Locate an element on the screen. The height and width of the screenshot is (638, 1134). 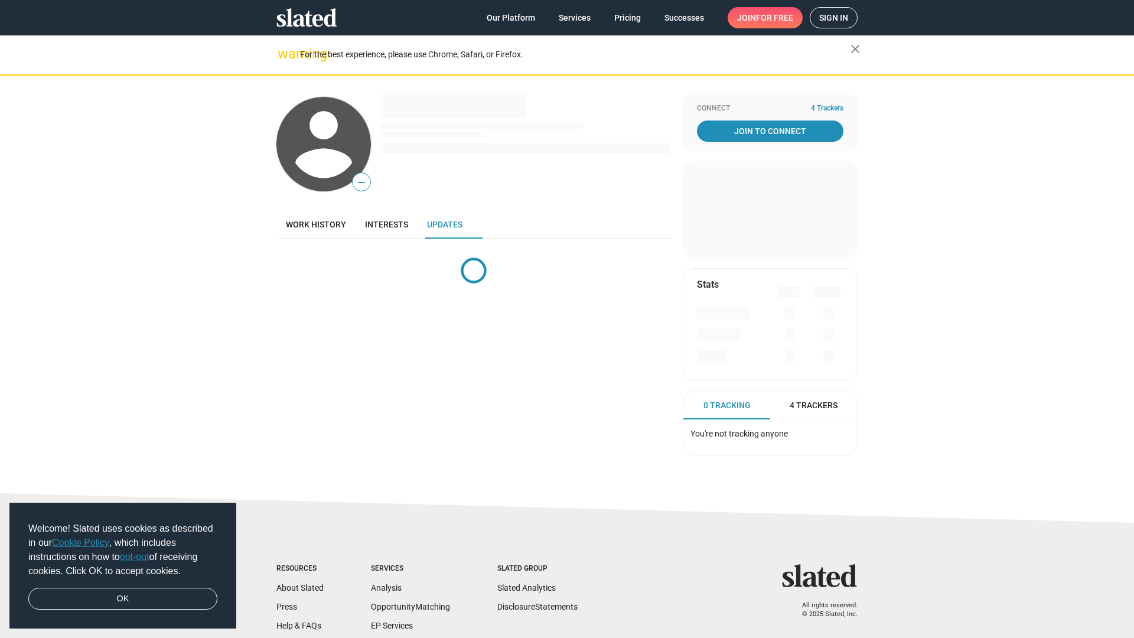
a: Join To Connect is located at coordinates (770, 131).